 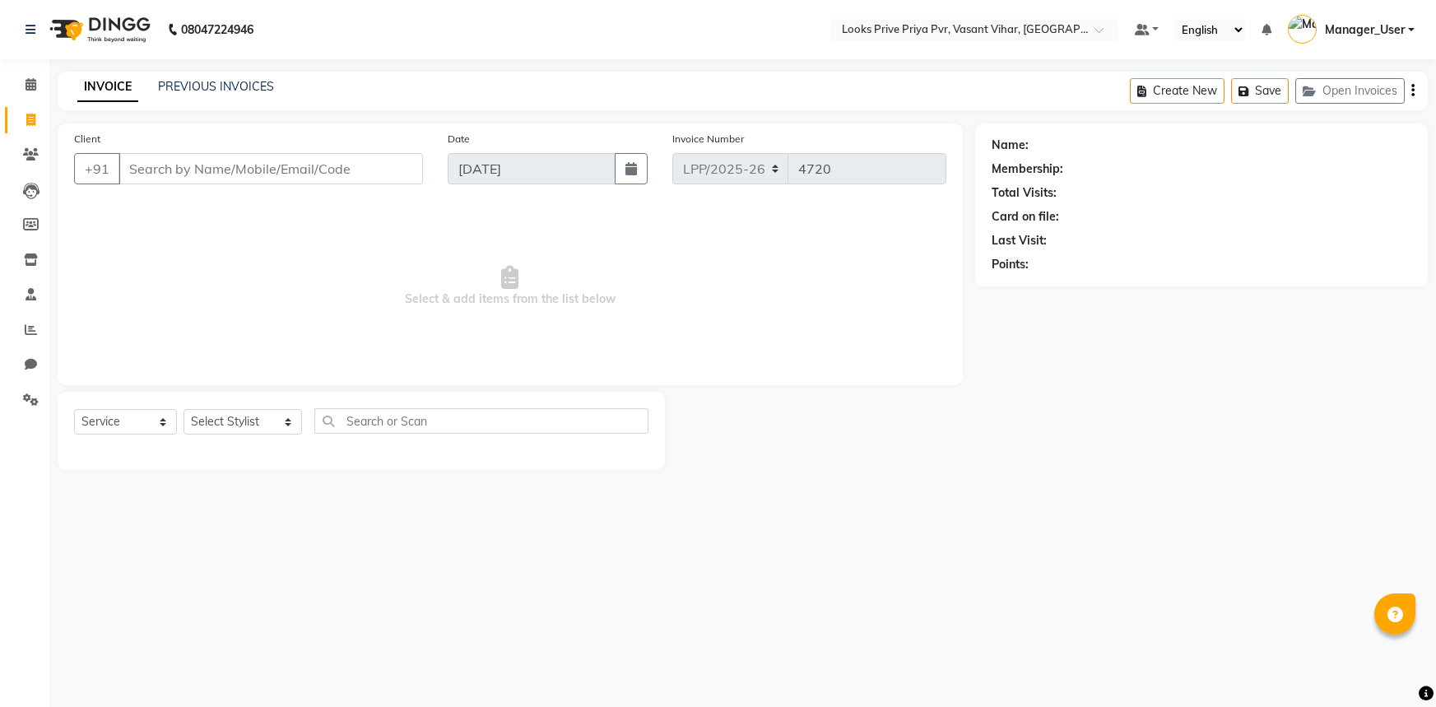 What do you see at coordinates (481, 420) in the screenshot?
I see `input: Search or Scan` at bounding box center [481, 420].